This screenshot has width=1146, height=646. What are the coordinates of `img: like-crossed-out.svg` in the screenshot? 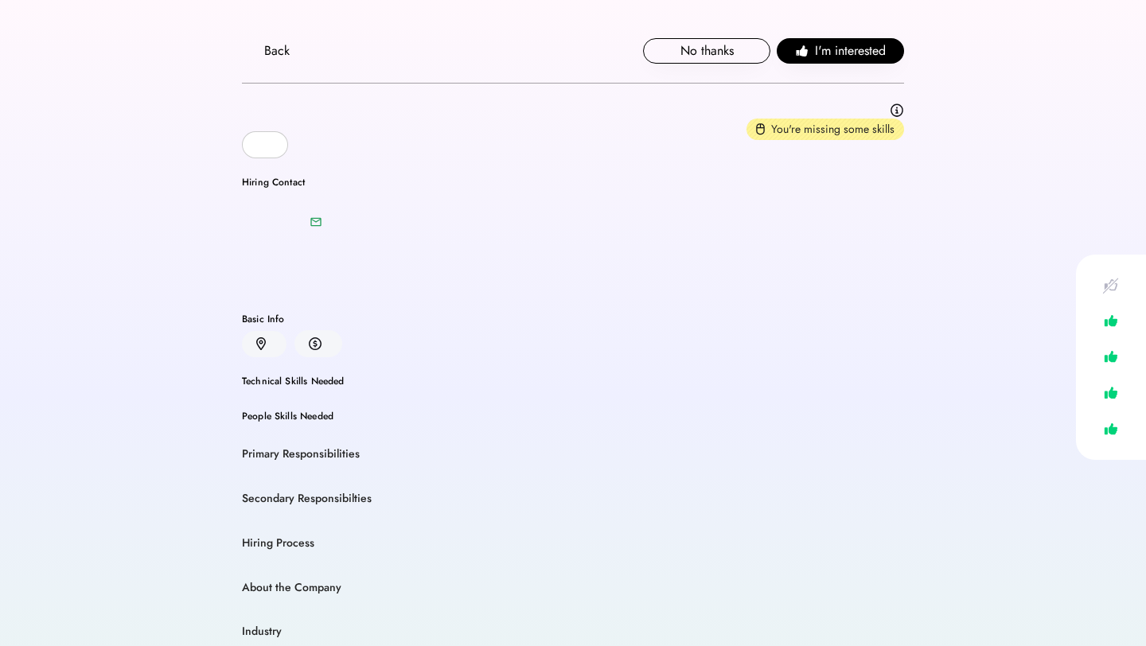 It's located at (1111, 285).